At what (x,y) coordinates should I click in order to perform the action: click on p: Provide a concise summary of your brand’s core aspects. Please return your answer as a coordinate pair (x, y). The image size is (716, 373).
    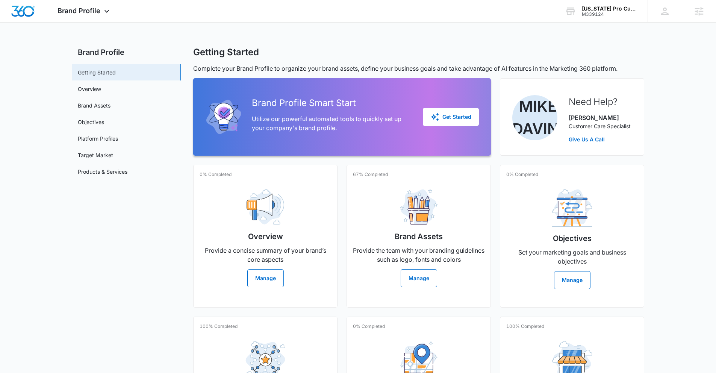
    Looking at the image, I should click on (265, 255).